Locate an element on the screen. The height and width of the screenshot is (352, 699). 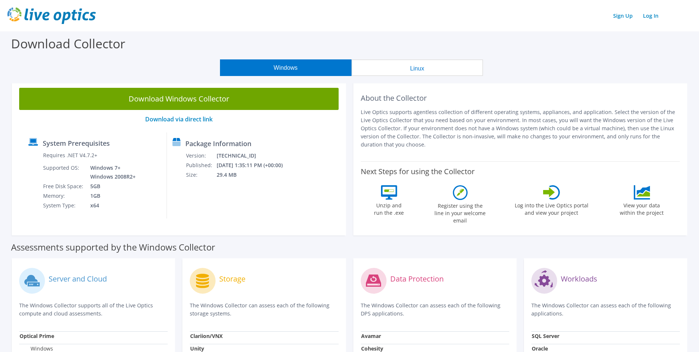
a: Log In is located at coordinates (651, 15).